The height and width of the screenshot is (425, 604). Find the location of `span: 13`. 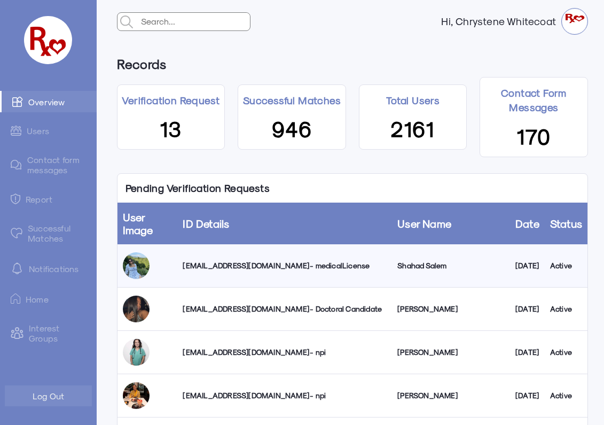

span: 13 is located at coordinates (170, 128).